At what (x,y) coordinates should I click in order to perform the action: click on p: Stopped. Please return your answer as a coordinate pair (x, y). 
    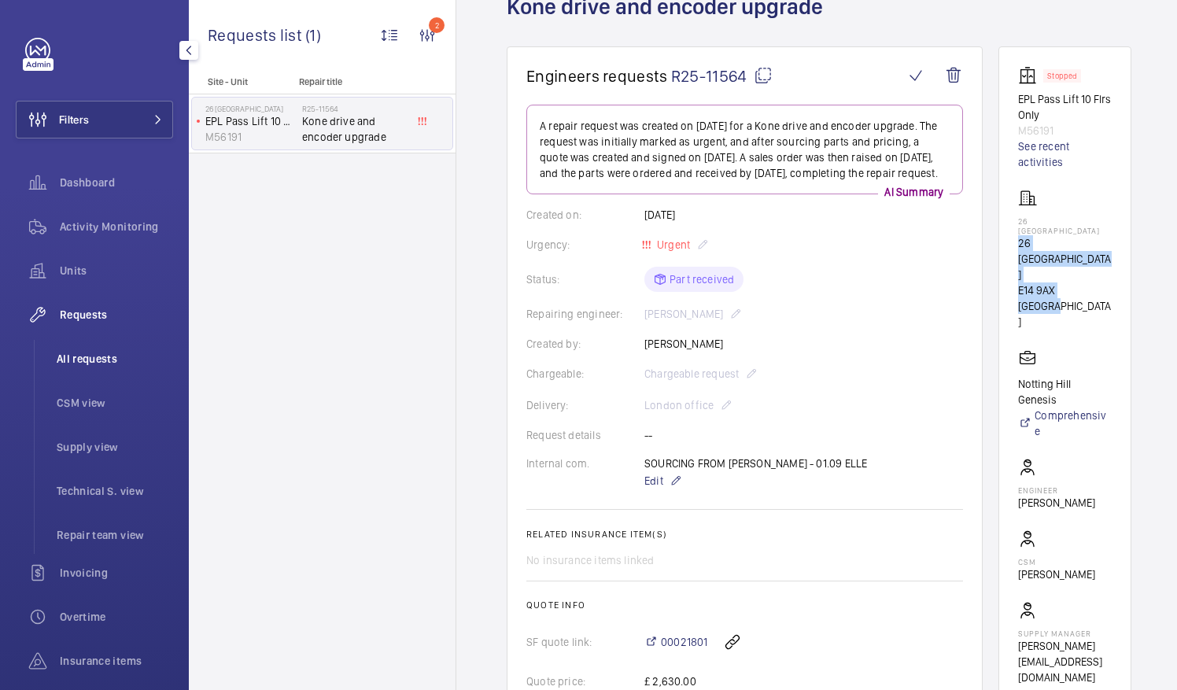
    Looking at the image, I should click on (1062, 76).